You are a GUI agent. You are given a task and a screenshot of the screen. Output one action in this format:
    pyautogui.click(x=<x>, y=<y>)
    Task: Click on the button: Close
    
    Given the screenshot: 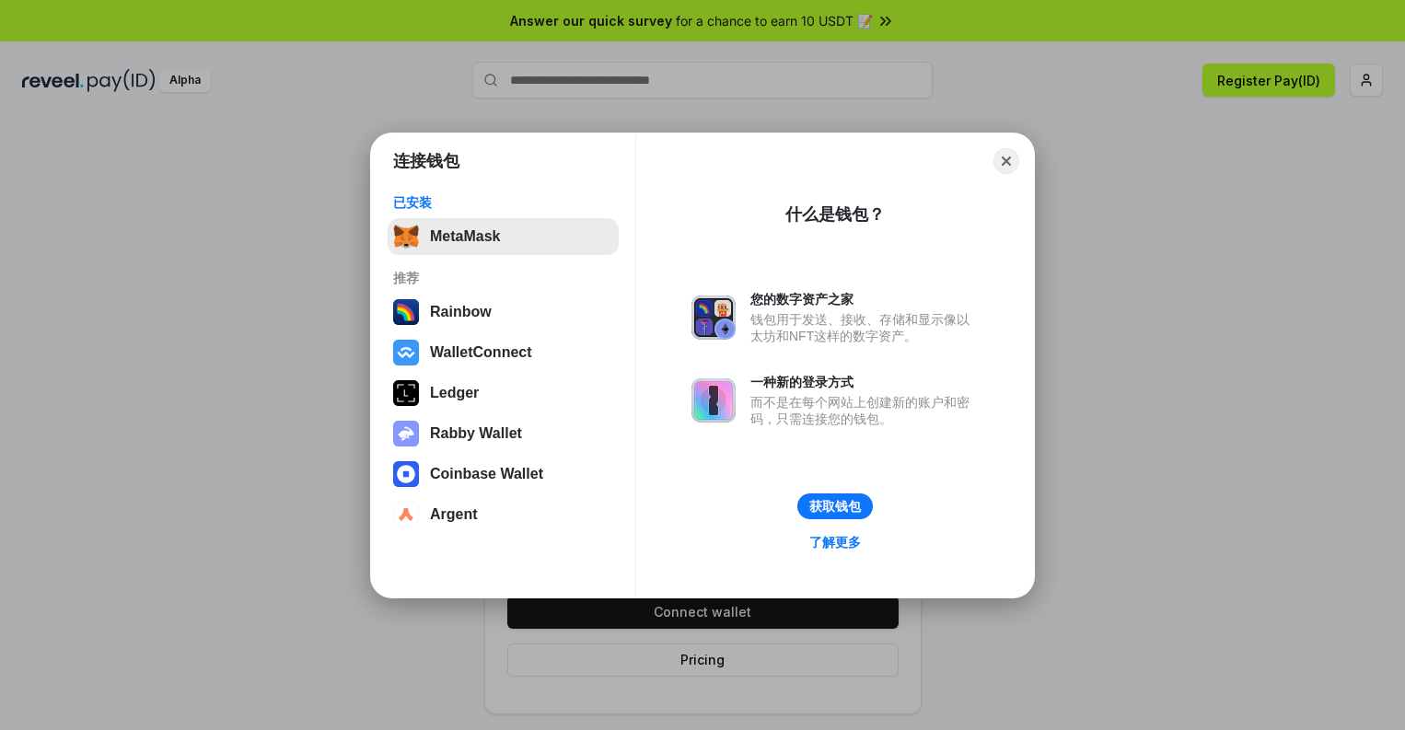 What is the action you would take?
    pyautogui.click(x=1006, y=161)
    